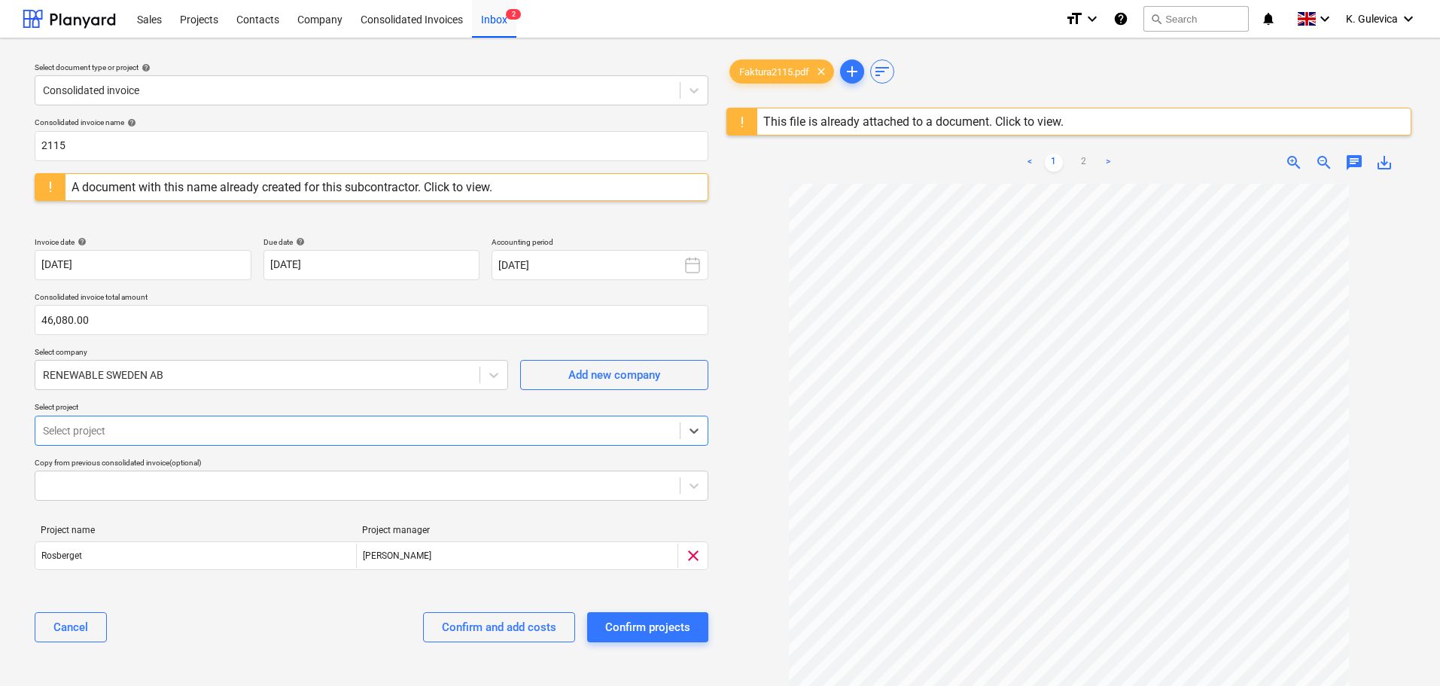 This screenshot has height=686, width=1440. I want to click on button: Add new company, so click(614, 375).